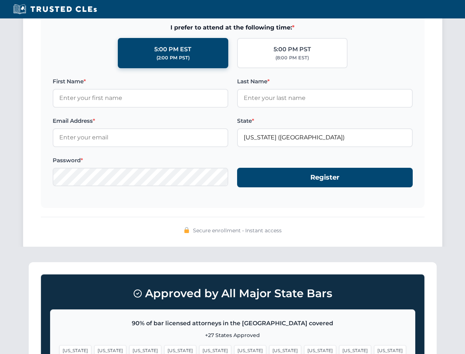  Describe the element at coordinates (325, 121) in the screenshot. I see `label: State` at that location.